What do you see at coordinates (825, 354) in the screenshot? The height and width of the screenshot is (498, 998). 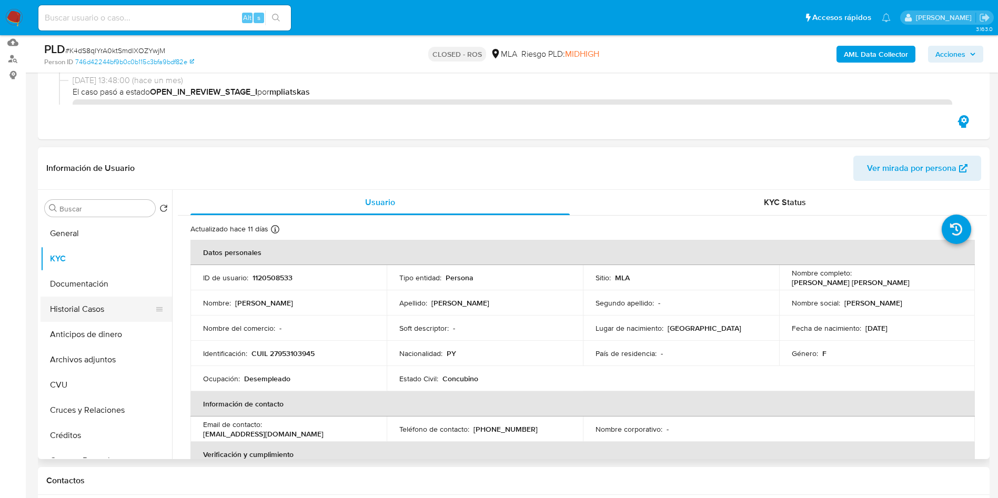 I see `p: F` at bounding box center [825, 354].